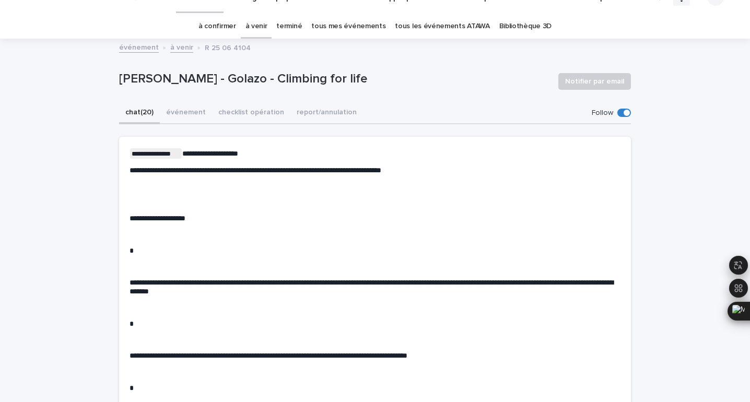 This screenshot has height=402, width=750. I want to click on button: Notifier par email, so click(595, 81).